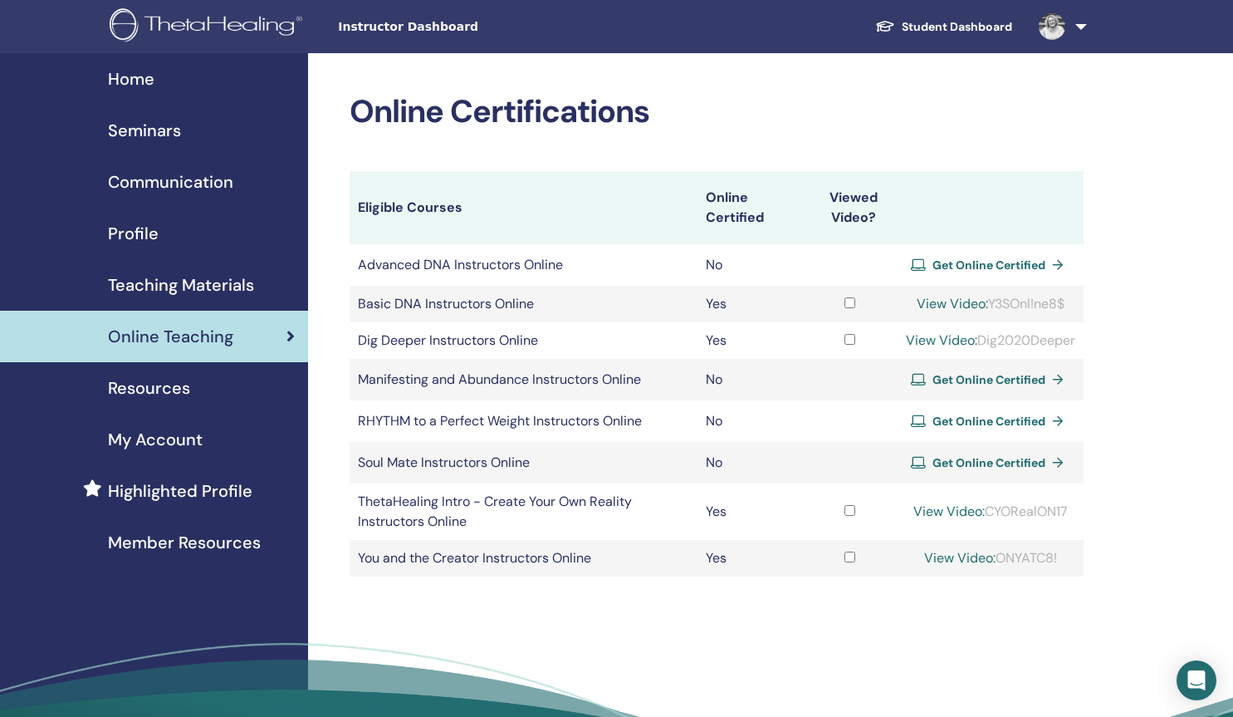 The image size is (1233, 717). What do you see at coordinates (523, 265) in the screenshot?
I see `td: Advanced DNA Instructors Online` at bounding box center [523, 265].